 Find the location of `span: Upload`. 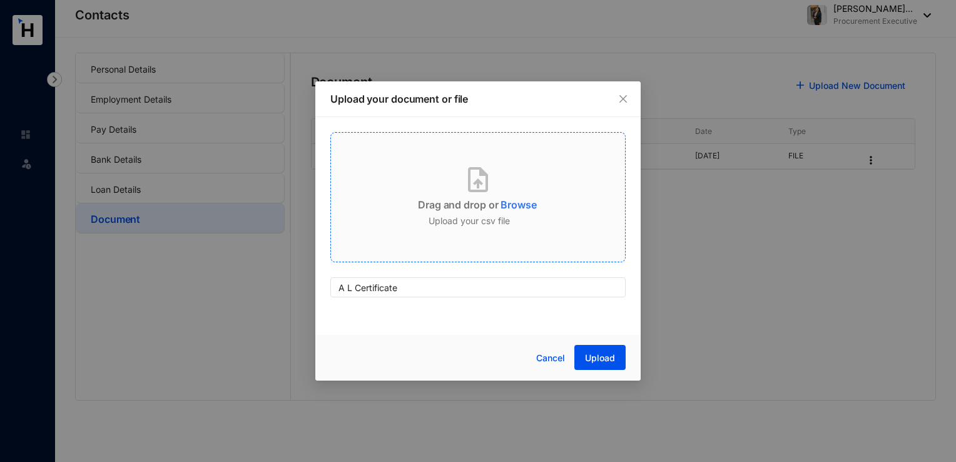

span: Upload is located at coordinates (600, 358).